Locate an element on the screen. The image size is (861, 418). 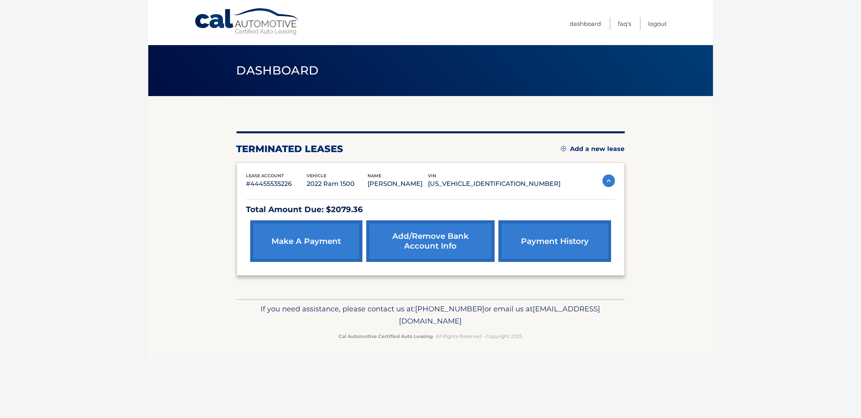
span: name is located at coordinates (374, 176).